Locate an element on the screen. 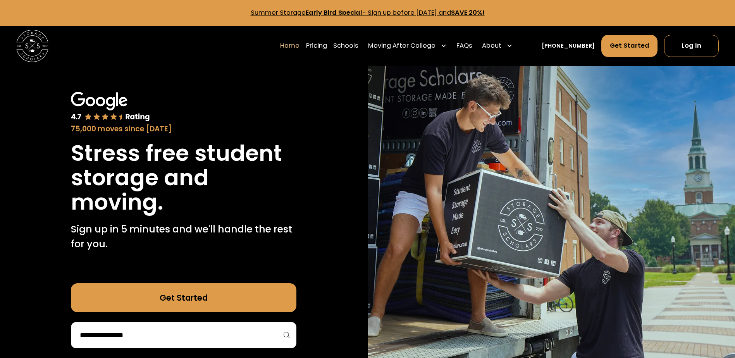  p: Sign up in 5 minutes and we'll handle the rest for you. is located at coordinates (184, 236).